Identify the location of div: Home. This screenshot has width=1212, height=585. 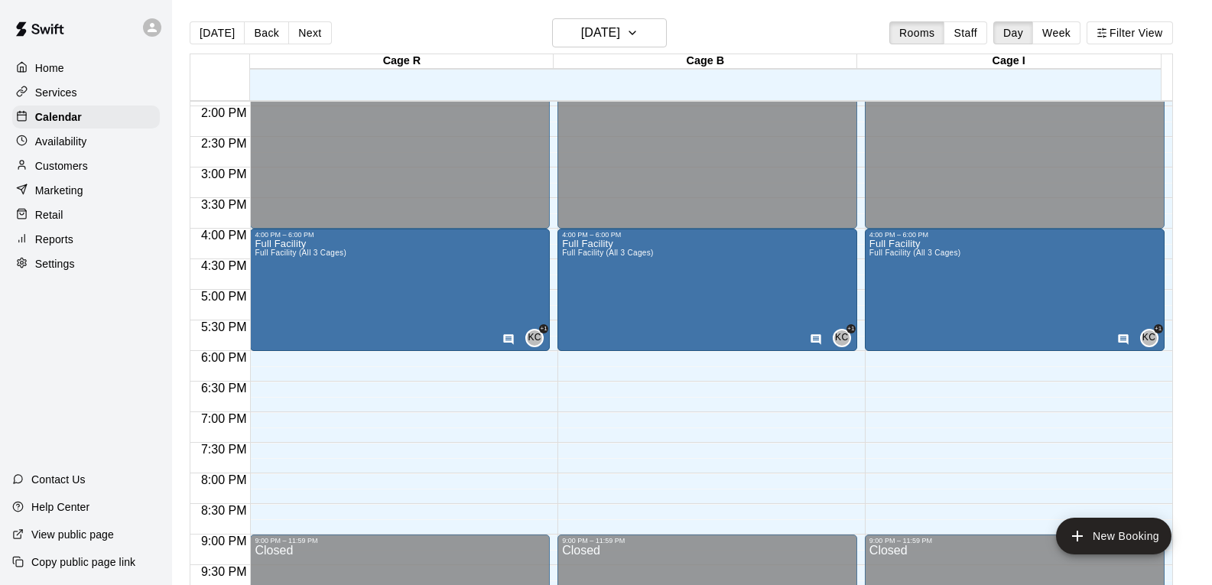
(86, 68).